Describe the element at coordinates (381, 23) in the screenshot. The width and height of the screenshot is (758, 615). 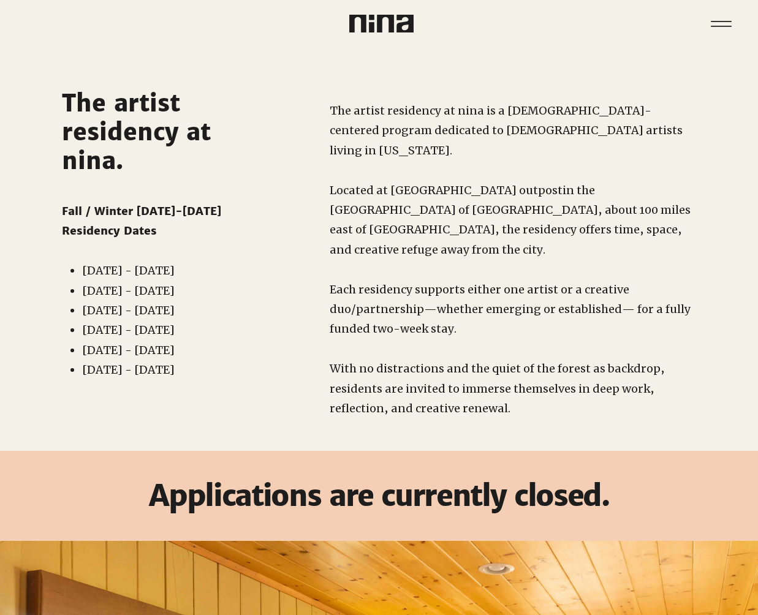
I see `img: Nina Logo CMYK_Charcoal.png` at that location.